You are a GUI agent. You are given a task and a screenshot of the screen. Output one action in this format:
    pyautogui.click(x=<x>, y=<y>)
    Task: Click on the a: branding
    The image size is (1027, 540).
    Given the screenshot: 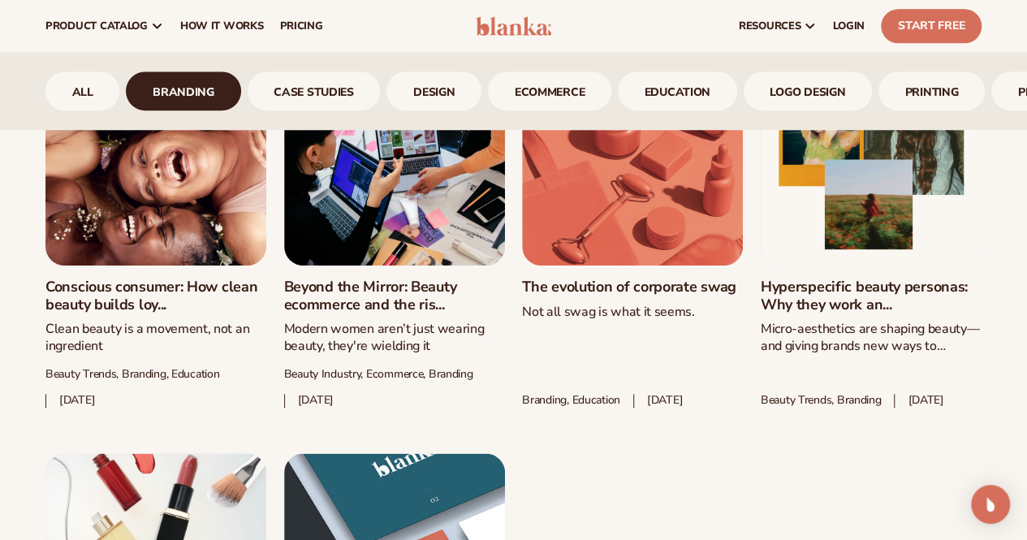 What is the action you would take?
    pyautogui.click(x=183, y=92)
    